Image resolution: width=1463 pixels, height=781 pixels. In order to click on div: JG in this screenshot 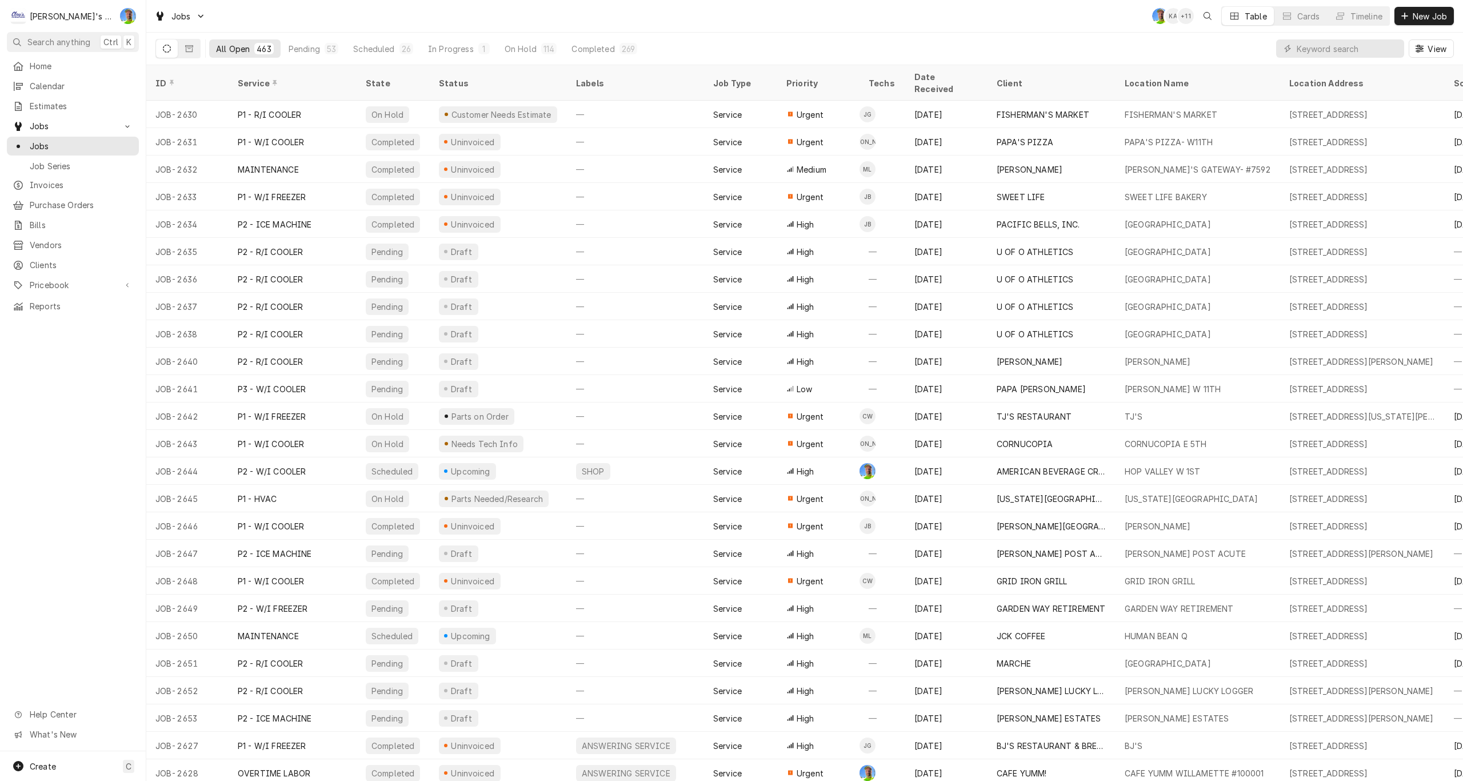, I will do `click(867, 114)`.